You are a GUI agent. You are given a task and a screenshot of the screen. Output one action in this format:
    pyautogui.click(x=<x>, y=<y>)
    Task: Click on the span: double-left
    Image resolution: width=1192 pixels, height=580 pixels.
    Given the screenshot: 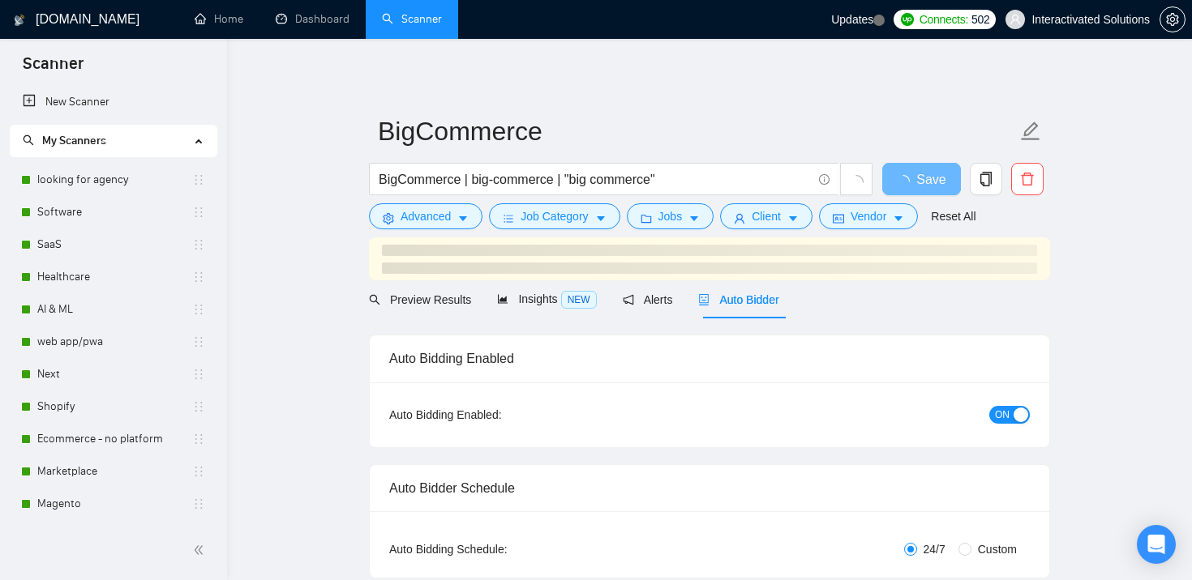 What is the action you would take?
    pyautogui.click(x=201, y=550)
    